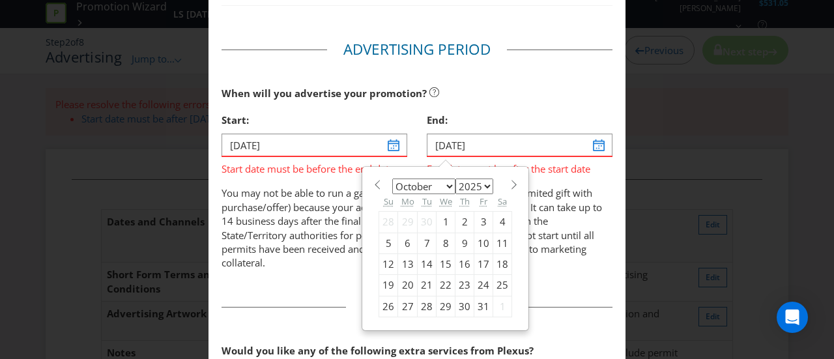 Image resolution: width=834 pixels, height=359 pixels. I want to click on abbr: Friday, so click(484, 201).